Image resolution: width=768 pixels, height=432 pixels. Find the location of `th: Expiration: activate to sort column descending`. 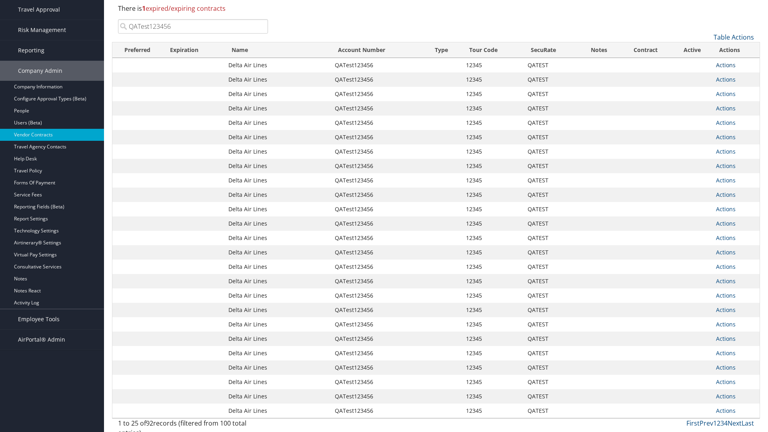

th: Expiration: activate to sort column descending is located at coordinates (194, 50).